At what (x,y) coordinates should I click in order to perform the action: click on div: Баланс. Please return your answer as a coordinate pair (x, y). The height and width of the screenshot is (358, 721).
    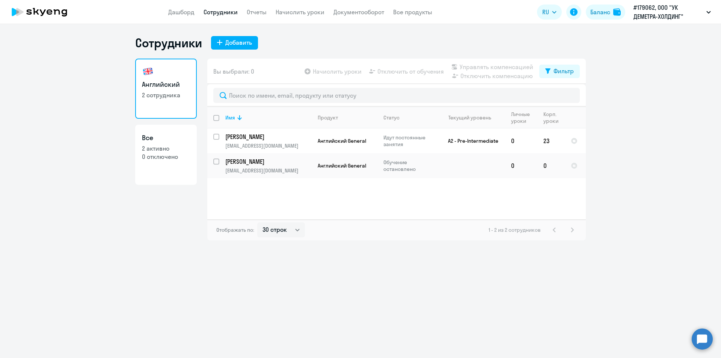
    Looking at the image, I should click on (600, 12).